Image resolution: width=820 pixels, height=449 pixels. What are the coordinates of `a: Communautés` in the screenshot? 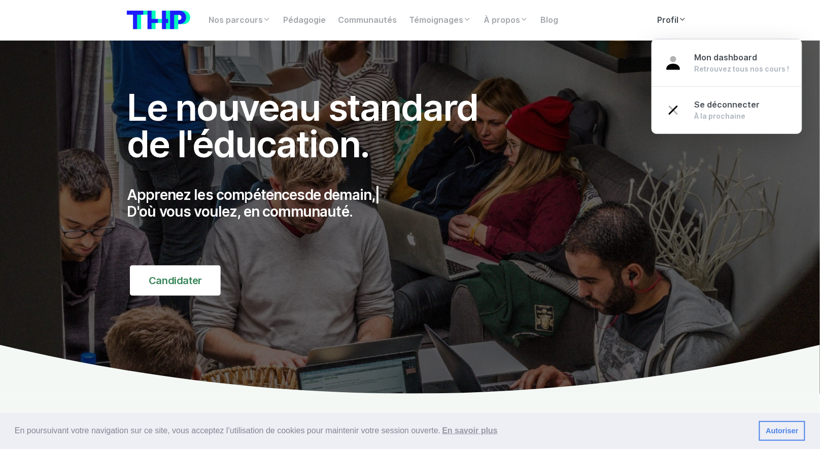 It's located at (367, 20).